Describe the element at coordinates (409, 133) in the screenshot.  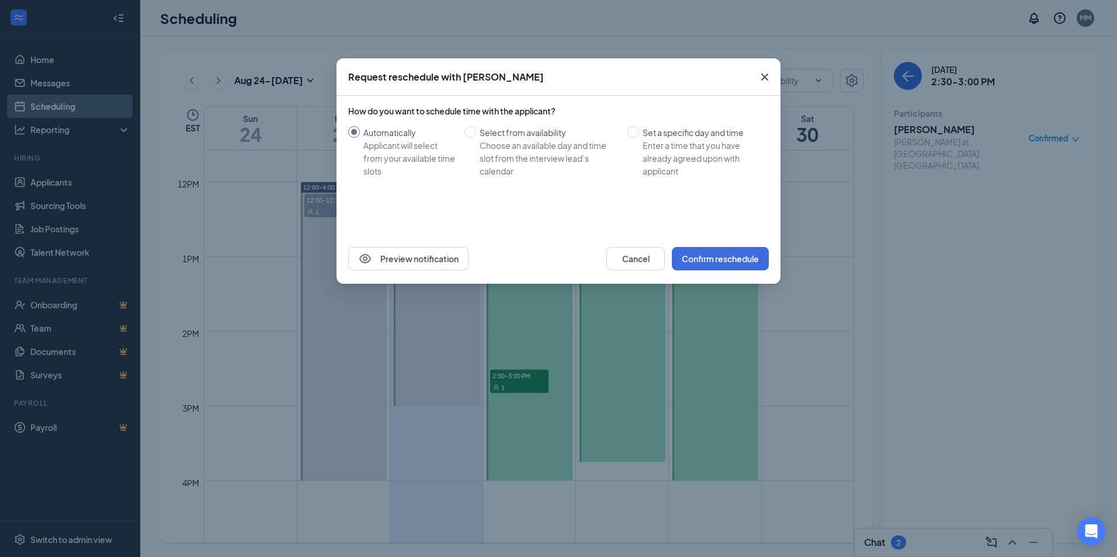
I see `div: Automatically` at that location.